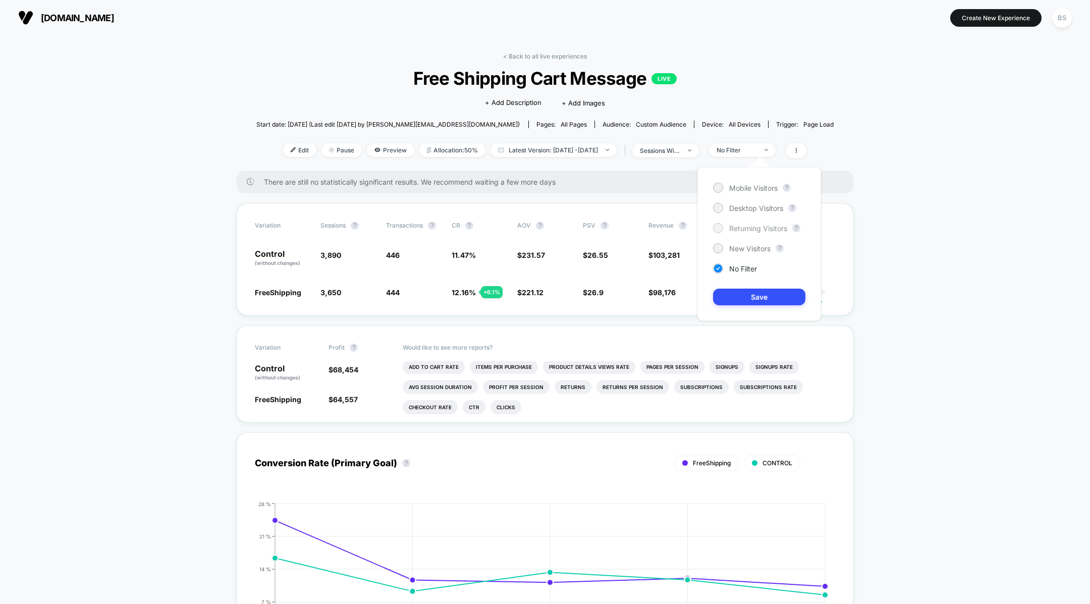 Image resolution: width=1090 pixels, height=604 pixels. Describe the element at coordinates (331, 292) in the screenshot. I see `span: 3,650` at that location.